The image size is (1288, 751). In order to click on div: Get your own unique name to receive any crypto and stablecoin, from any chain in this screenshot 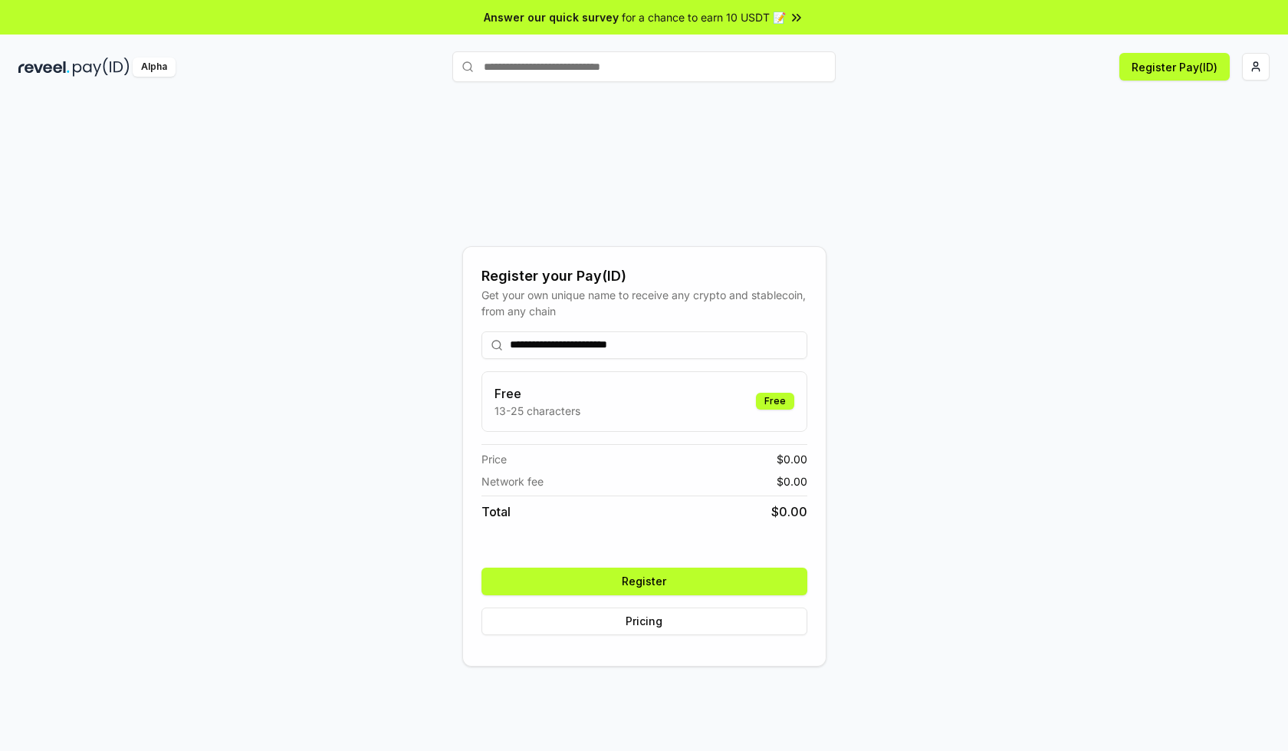, I will do `click(644, 303)`.